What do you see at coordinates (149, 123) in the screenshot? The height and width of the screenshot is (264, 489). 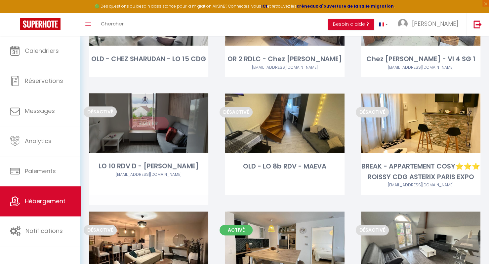 I see `a: Editer` at bounding box center [149, 123].